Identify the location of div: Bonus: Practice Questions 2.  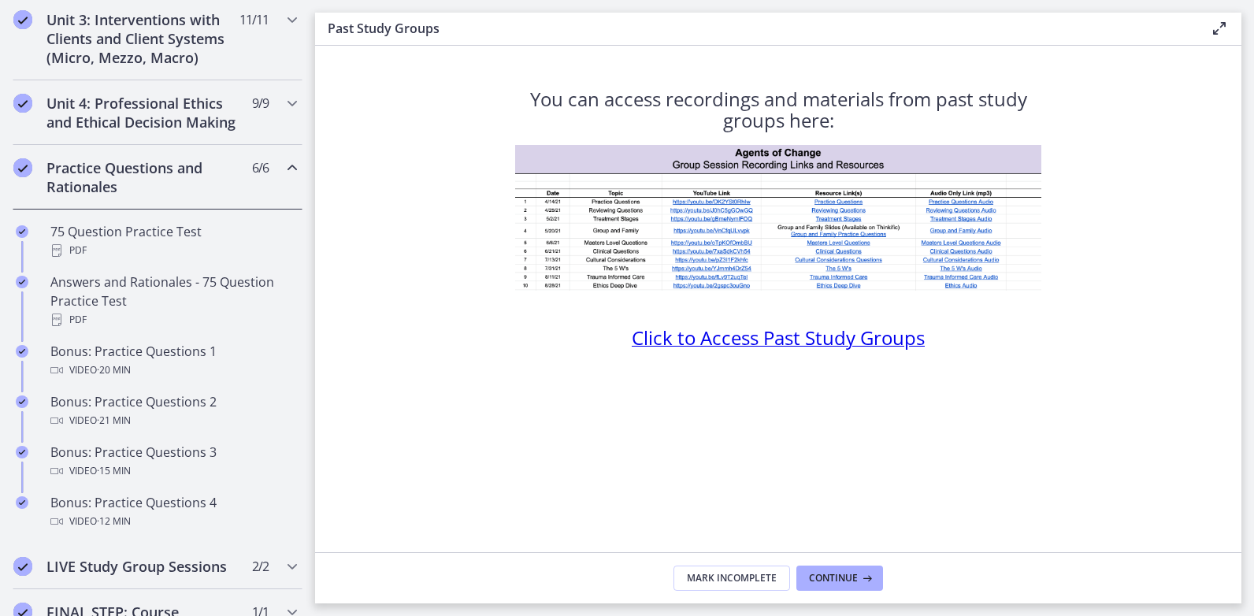
(173, 411).